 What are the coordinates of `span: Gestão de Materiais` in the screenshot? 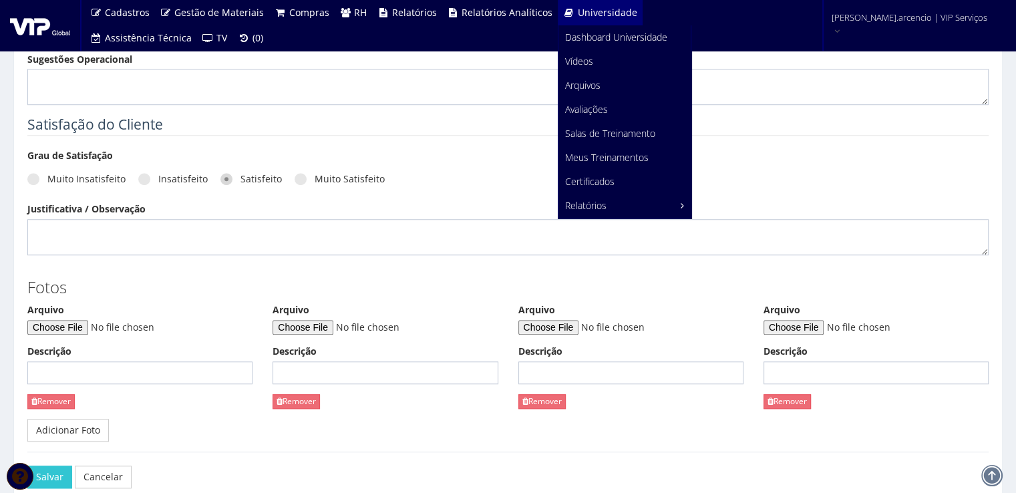 It's located at (219, 12).